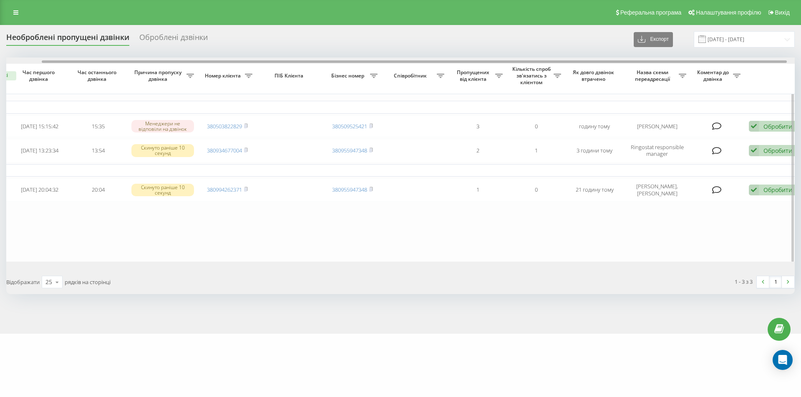 The image size is (801, 397). Describe the element at coordinates (478, 151) in the screenshot. I see `td: 2` at that location.